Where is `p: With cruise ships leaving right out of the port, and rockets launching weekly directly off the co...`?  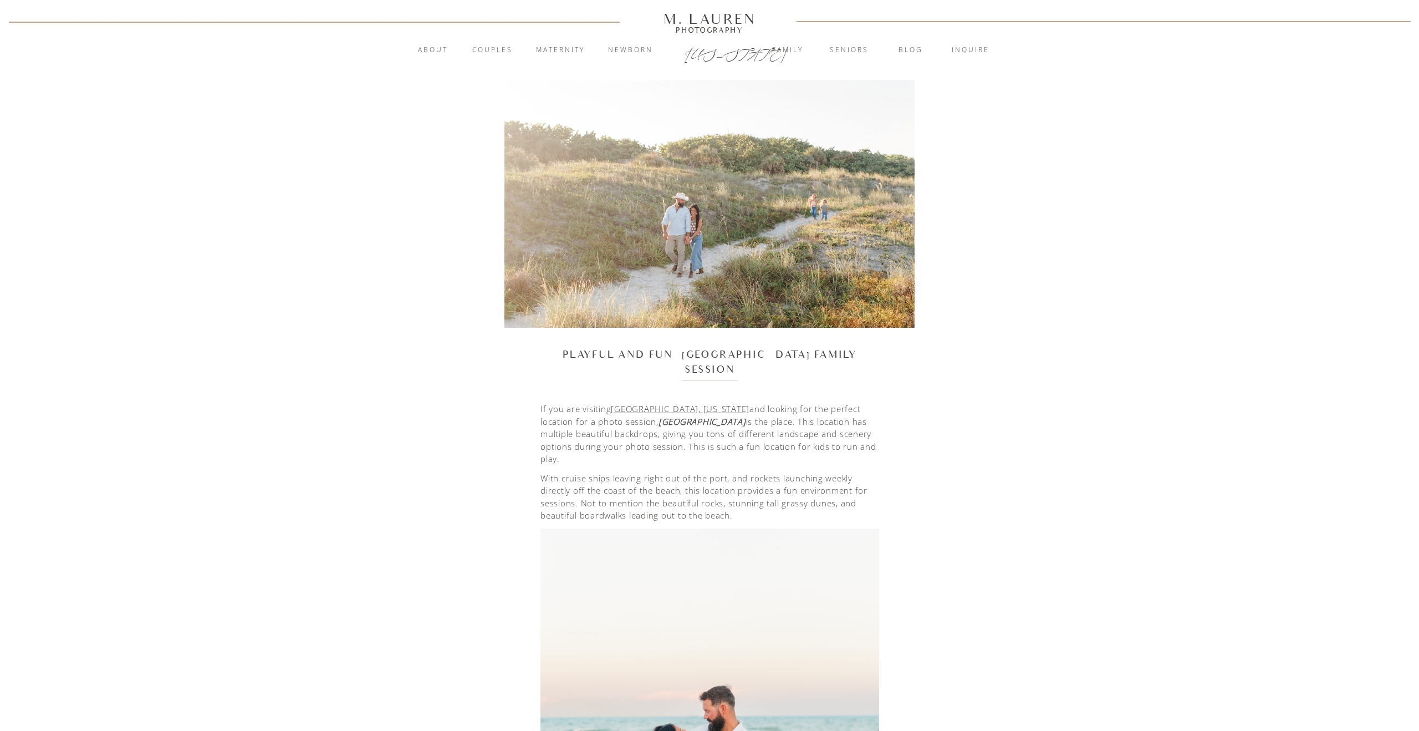
p: With cruise ships leaving right out of the port, and rockets launching weekly directly off the co... is located at coordinates (710, 497).